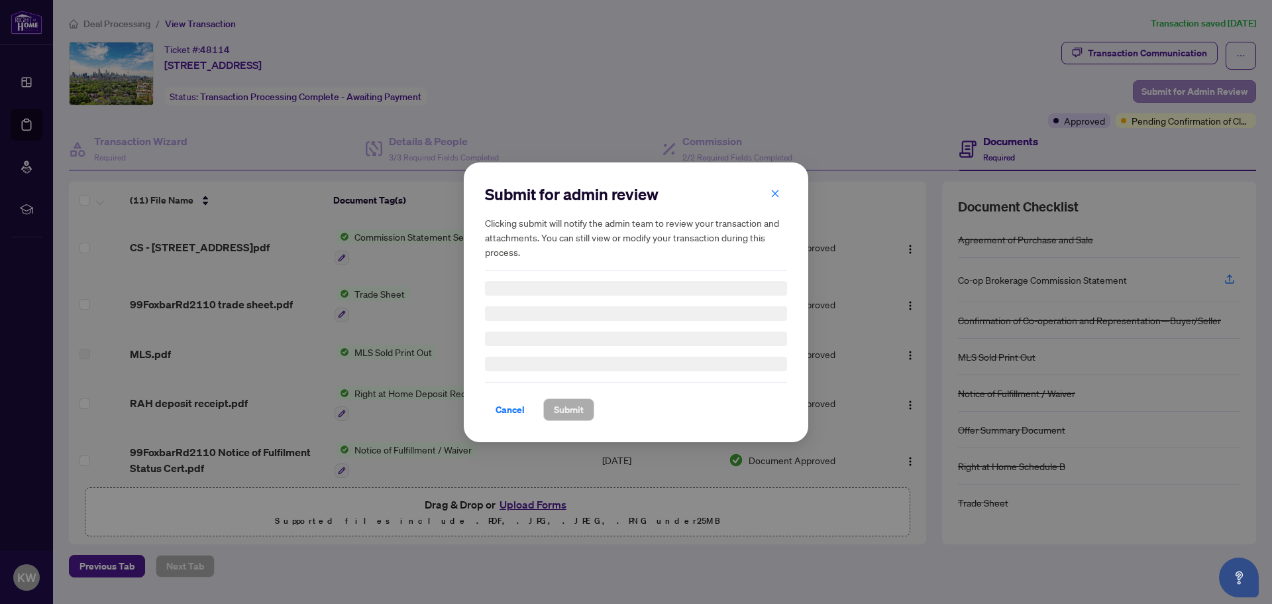 This screenshot has height=604, width=1272. I want to click on span: close, so click(775, 193).